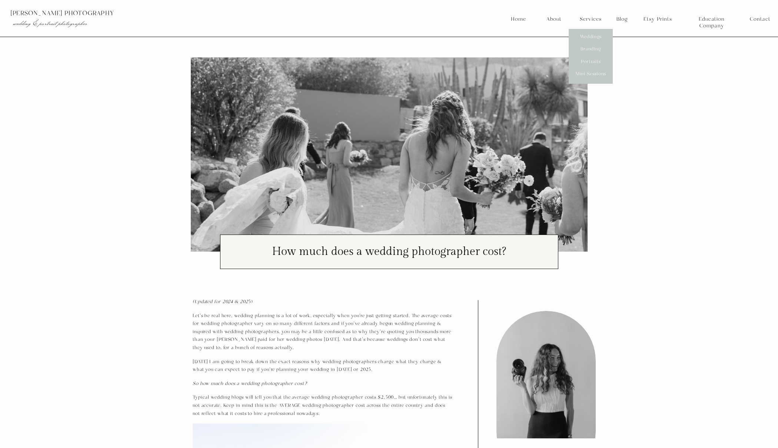 This screenshot has height=448, width=778. What do you see at coordinates (658, 19) in the screenshot?
I see `a: Etsy Prints` at bounding box center [658, 19].